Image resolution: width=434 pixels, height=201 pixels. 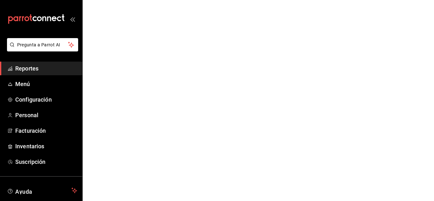 I want to click on span: Facturación, so click(x=46, y=131).